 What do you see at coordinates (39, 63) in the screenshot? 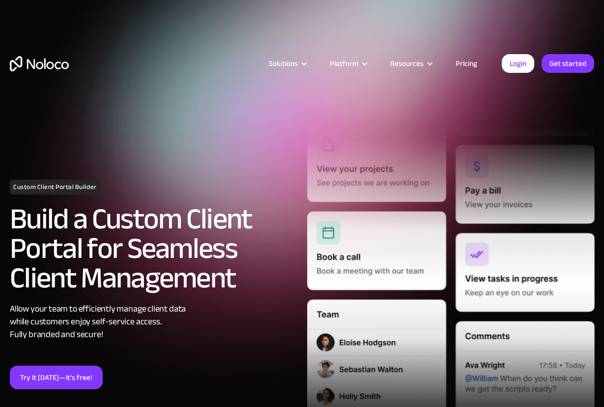
I see `a: home` at bounding box center [39, 63].